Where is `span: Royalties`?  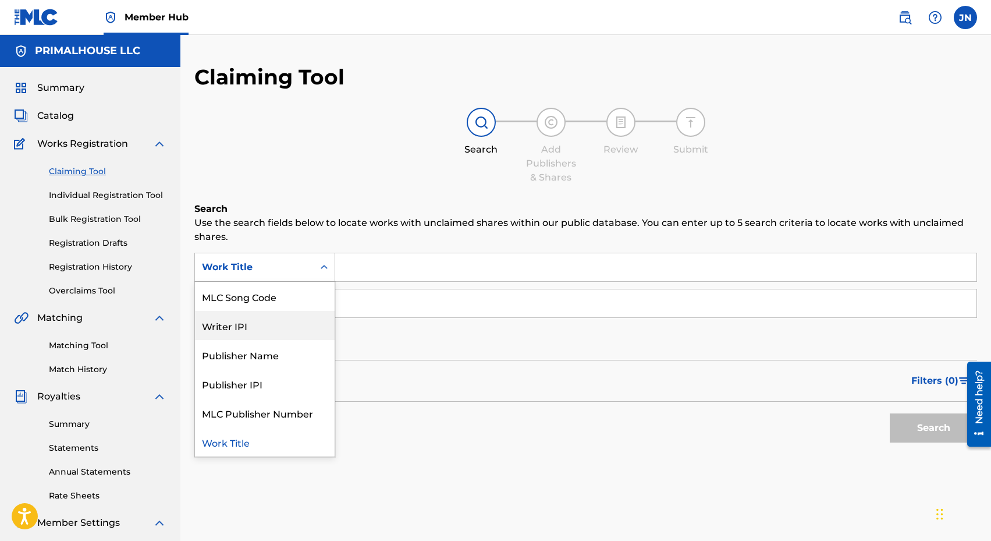
span: Royalties is located at coordinates (59, 396).